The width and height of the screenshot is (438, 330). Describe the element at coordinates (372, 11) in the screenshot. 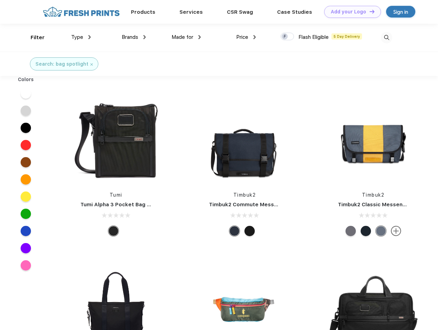

I see `img: DT` at that location.